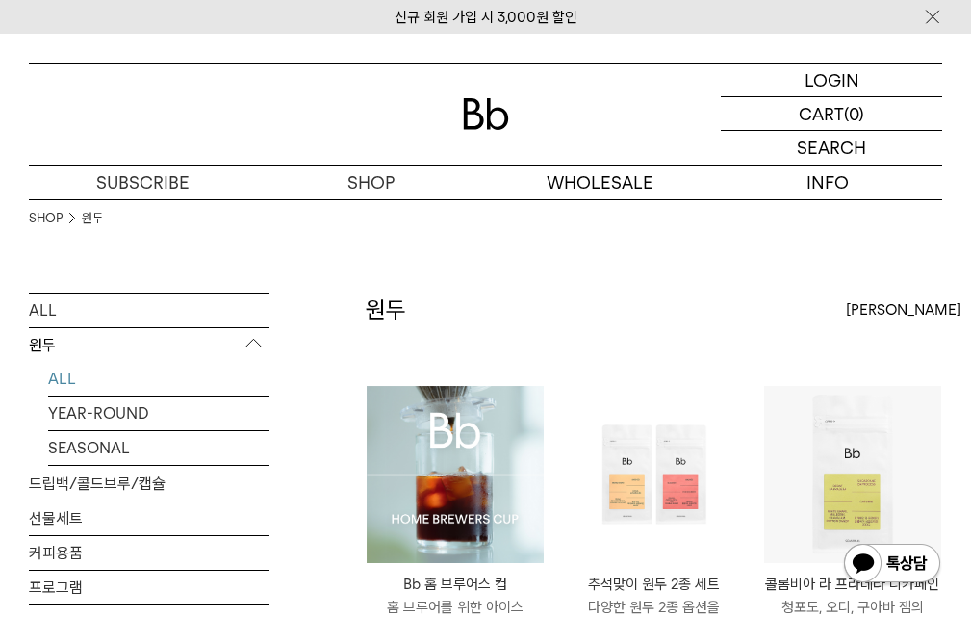 Image resolution: width=971 pixels, height=617 pixels. What do you see at coordinates (654, 474) in the screenshot?
I see `a: 추석맞이 원두 2종 세트` at bounding box center [654, 474].